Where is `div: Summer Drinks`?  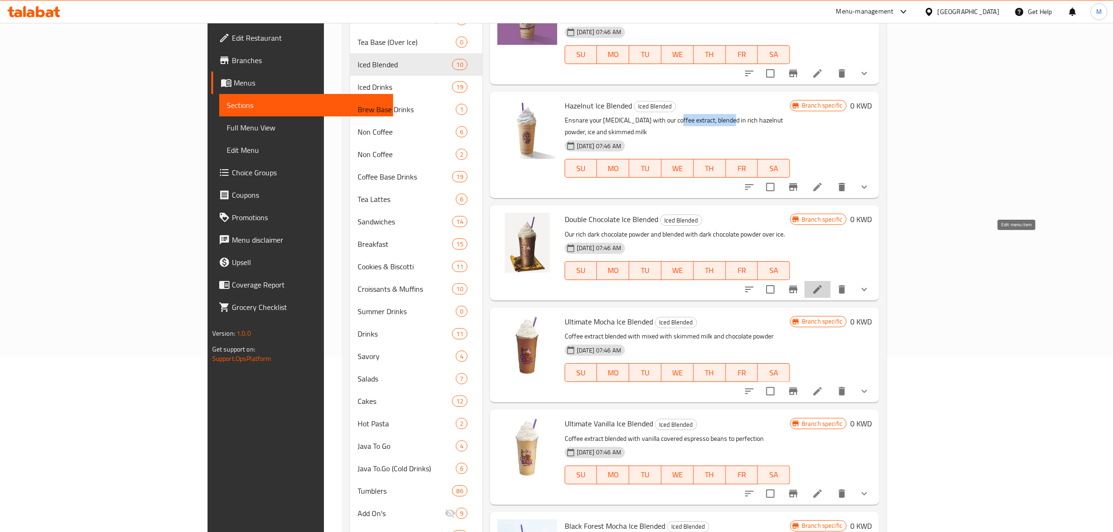
div: Summer Drinks is located at coordinates (407, 311).